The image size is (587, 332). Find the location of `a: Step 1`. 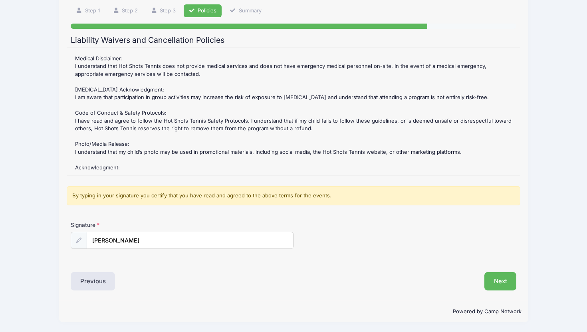

a: Step 1 is located at coordinates (88, 11).